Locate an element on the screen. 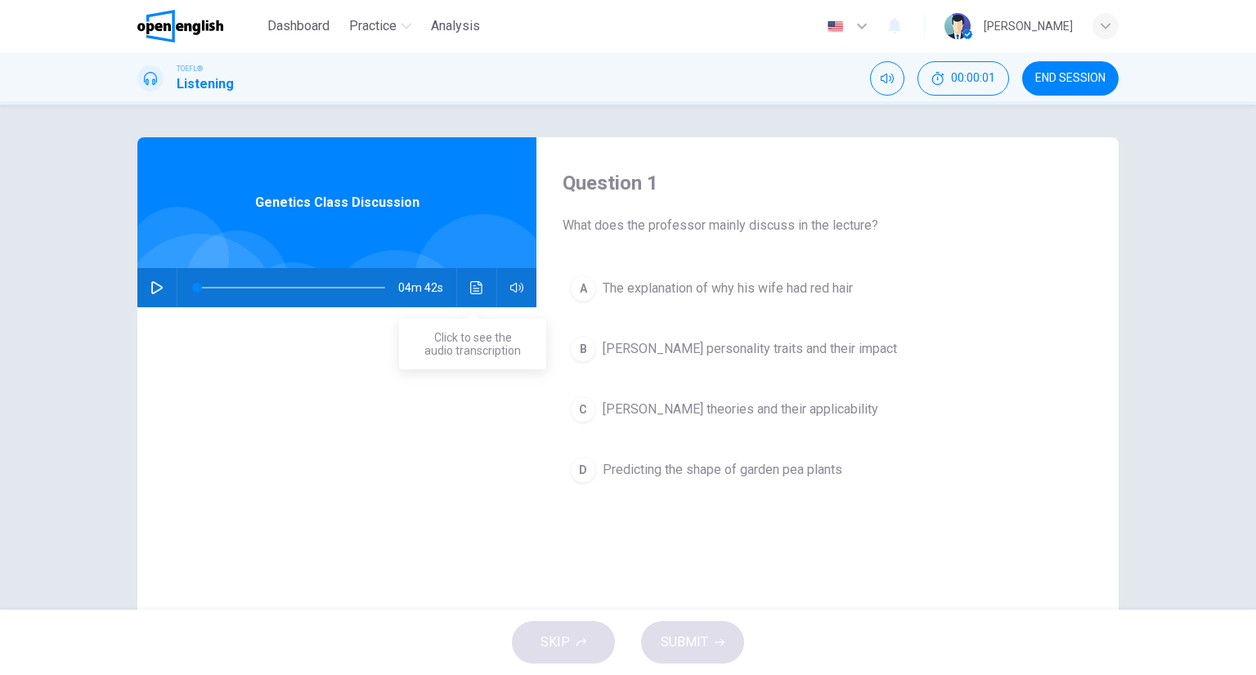  div: D is located at coordinates (583, 470).